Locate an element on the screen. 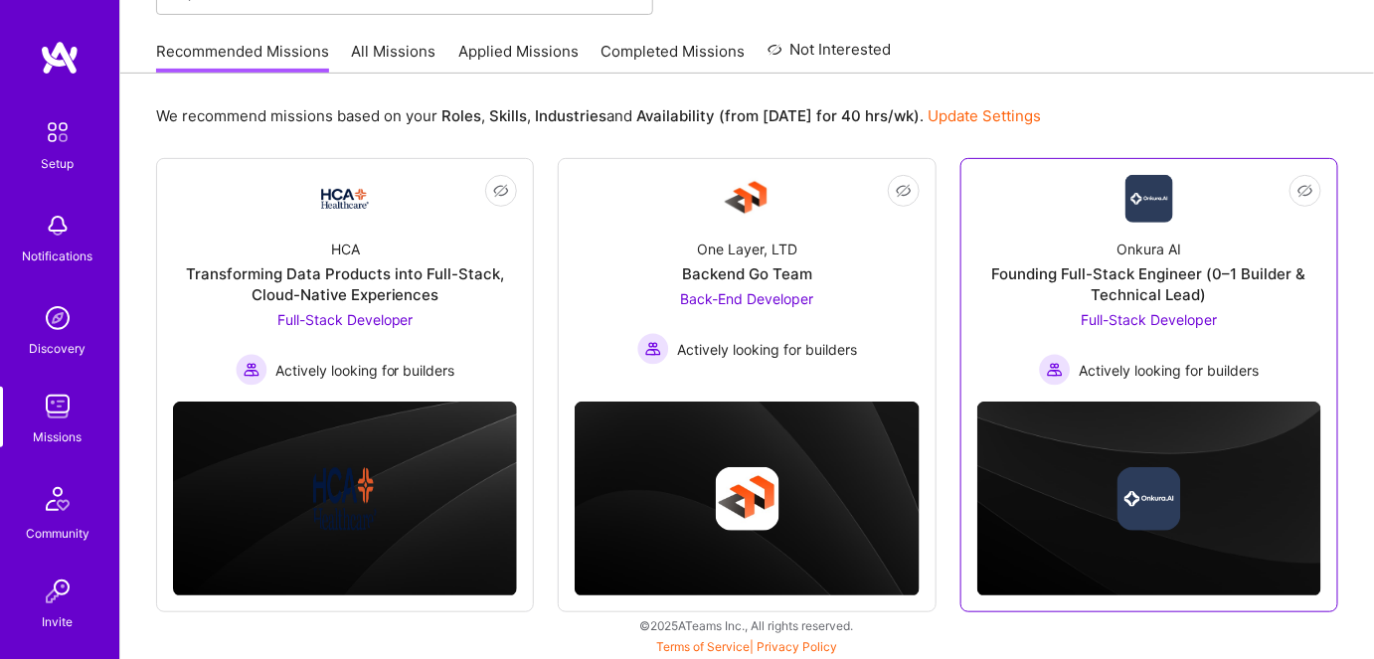  div: Founding Full-Stack Engineer (0–1 Builder & Technical Lead) is located at coordinates (1149, 284).